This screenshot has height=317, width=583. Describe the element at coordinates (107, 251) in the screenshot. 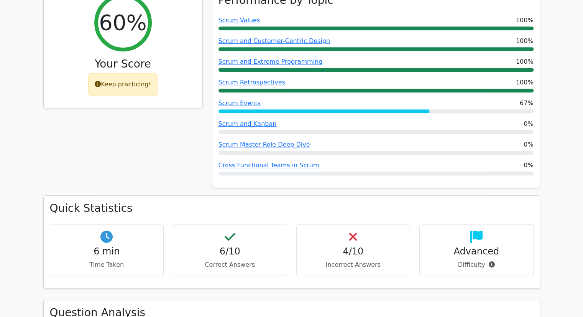

I see `h4: 6 min` at that location.